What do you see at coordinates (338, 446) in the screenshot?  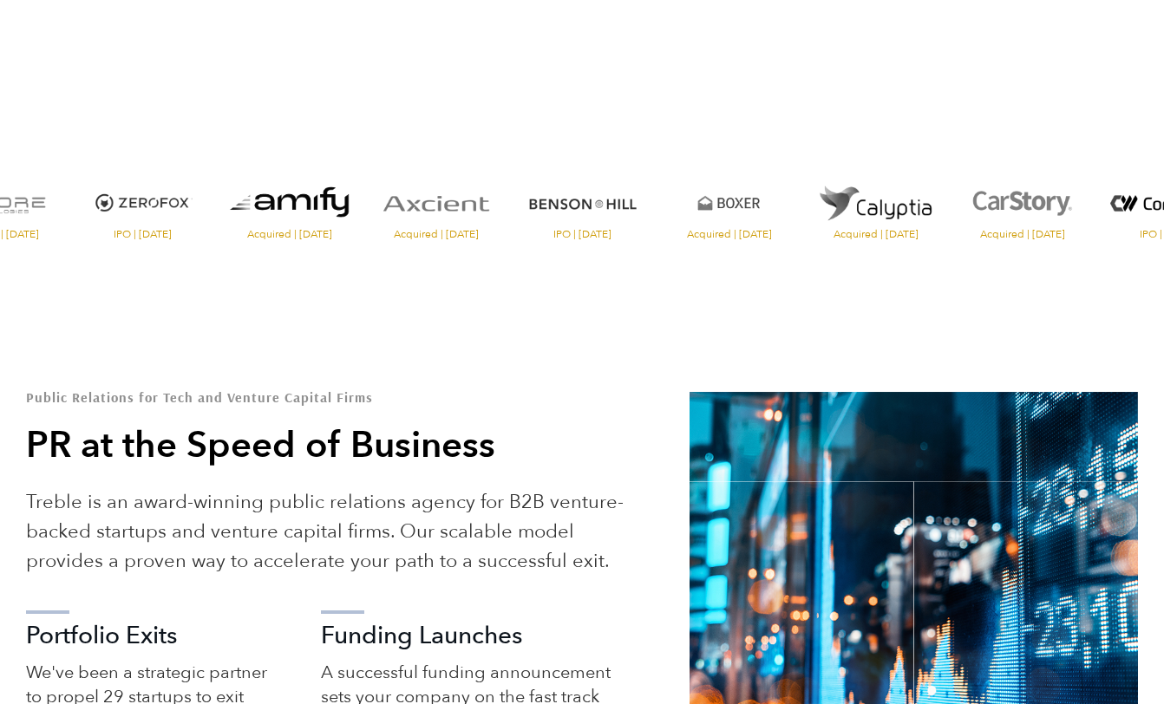 I see `h2: PR at the Speed of Business` at bounding box center [338, 446].